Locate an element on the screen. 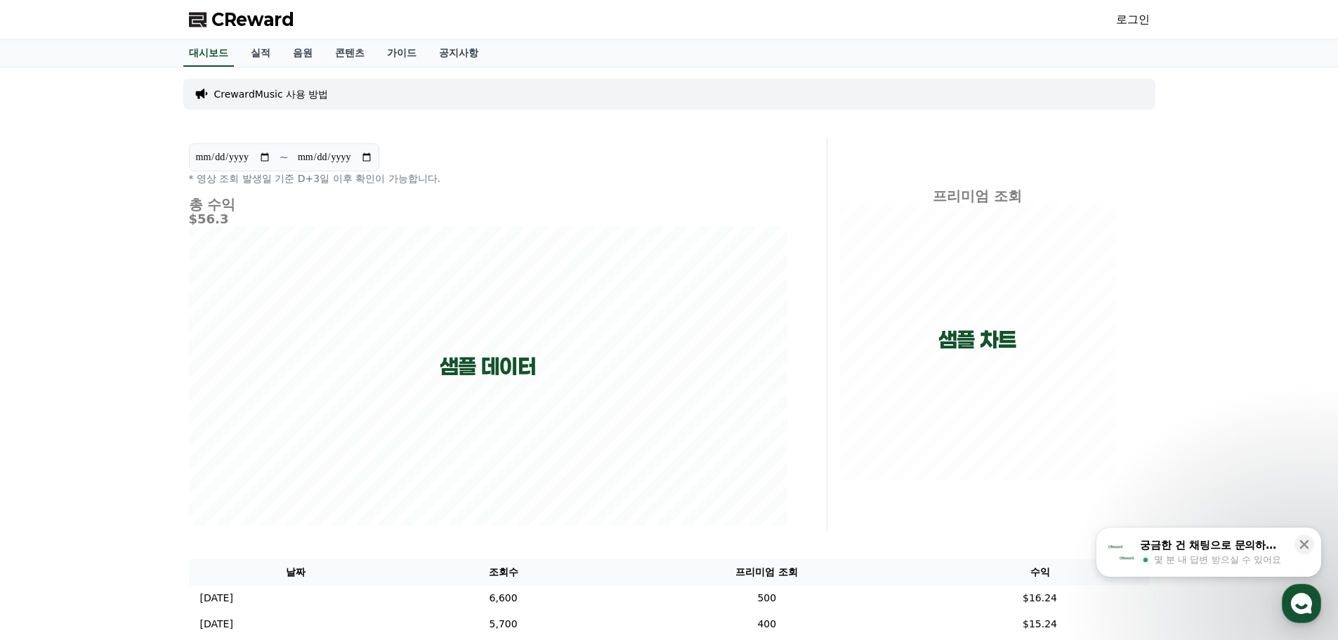  a: 대화 is located at coordinates (137, 463).